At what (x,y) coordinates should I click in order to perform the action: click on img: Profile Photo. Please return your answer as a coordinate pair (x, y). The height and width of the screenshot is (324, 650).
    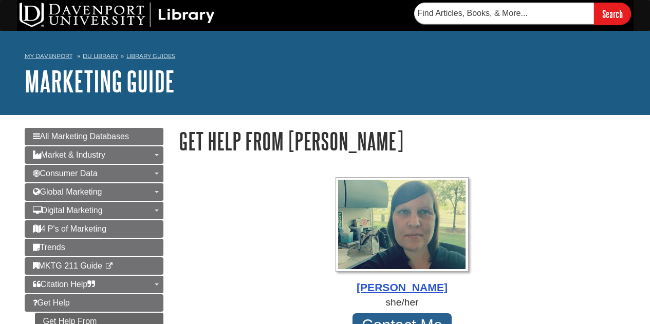
    Looking at the image, I should click on (402, 224).